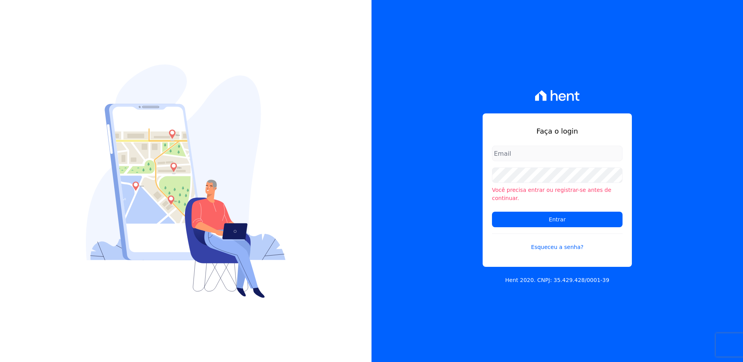  Describe the element at coordinates (557, 131) in the screenshot. I see `h1: Faça o login` at that location.